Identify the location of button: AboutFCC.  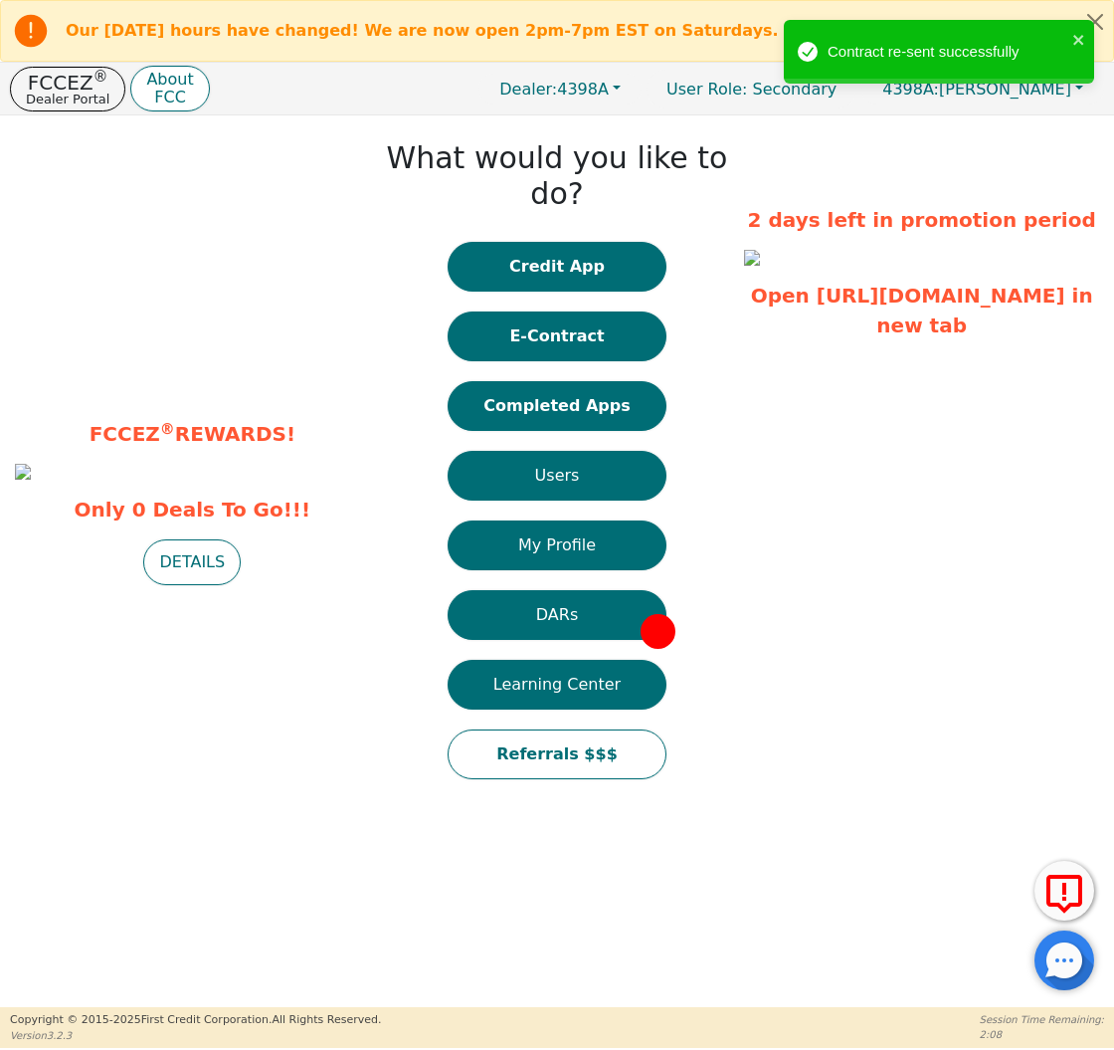
(169, 89).